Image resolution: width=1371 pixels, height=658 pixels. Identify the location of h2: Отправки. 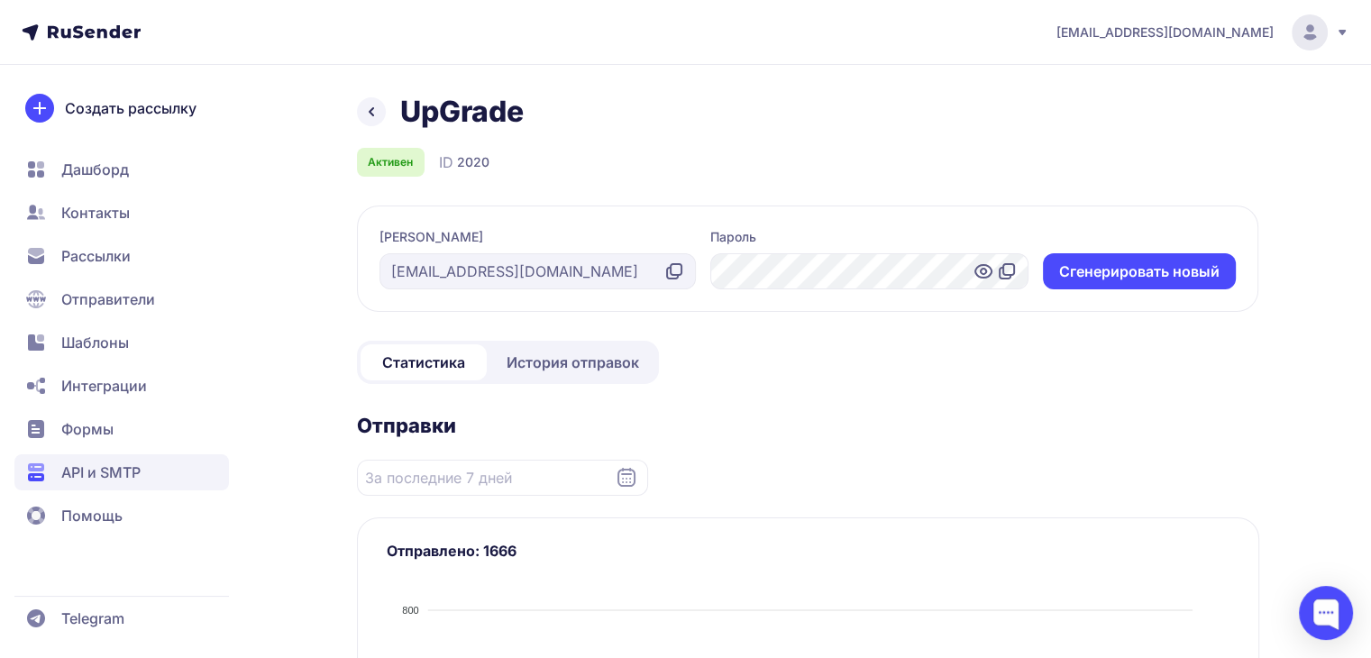
(807, 425).